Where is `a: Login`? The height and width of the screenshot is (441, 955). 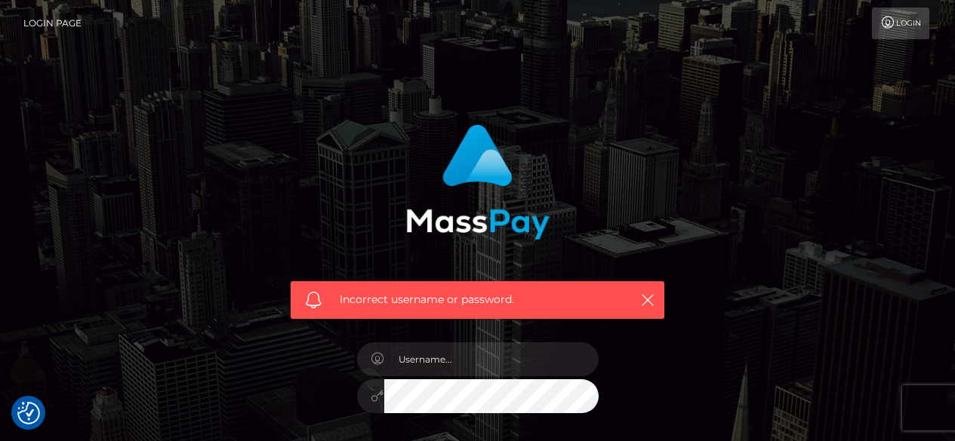 a: Login is located at coordinates (900, 23).